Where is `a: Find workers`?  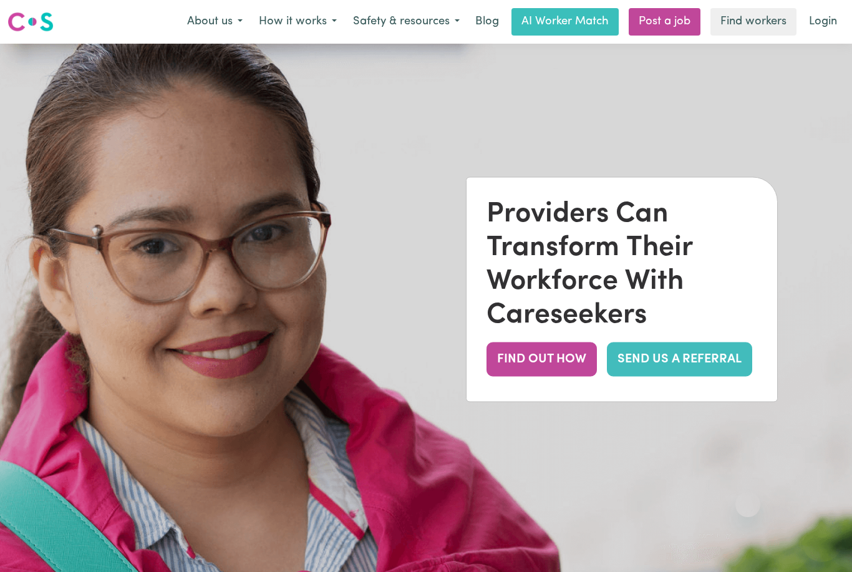
a: Find workers is located at coordinates (753, 22).